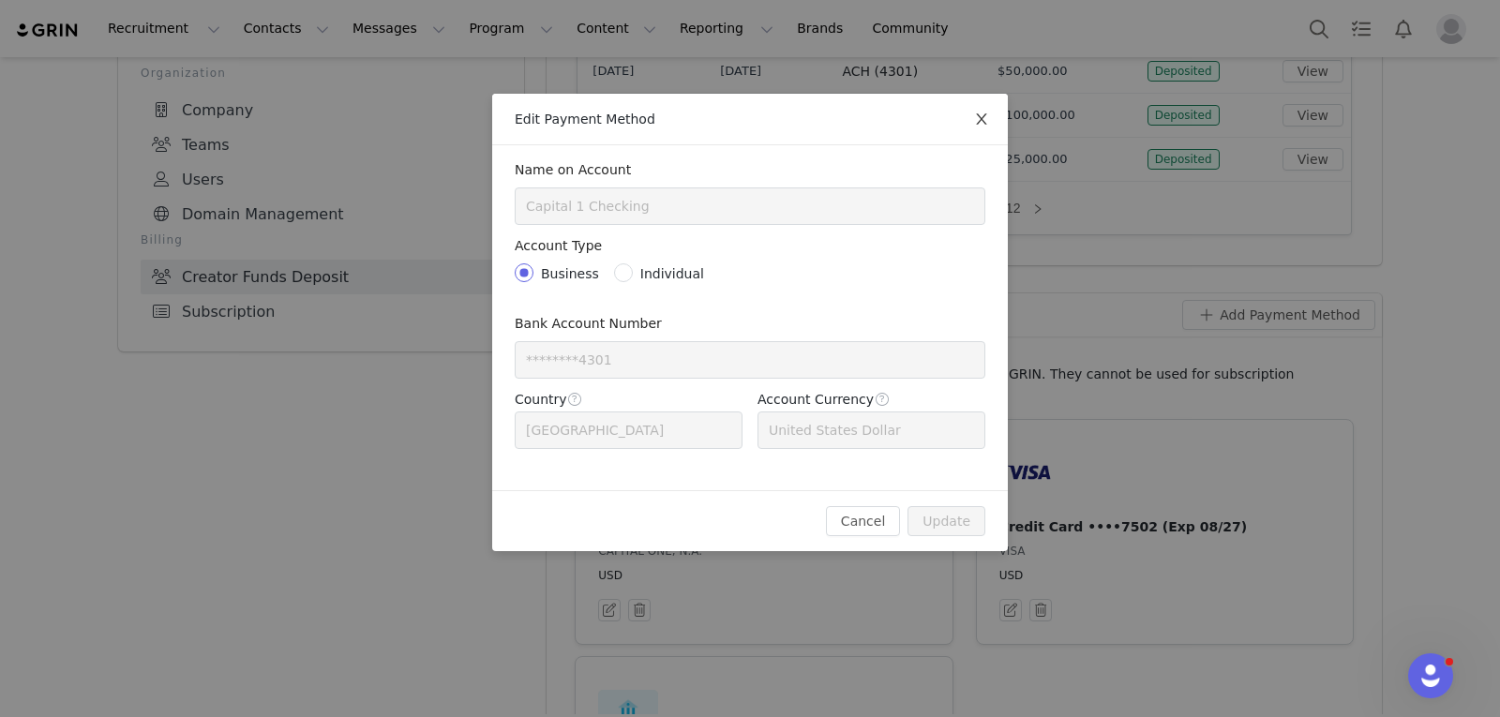 This screenshot has width=1500, height=717. Describe the element at coordinates (541, 399) in the screenshot. I see `span: Country` at that location.